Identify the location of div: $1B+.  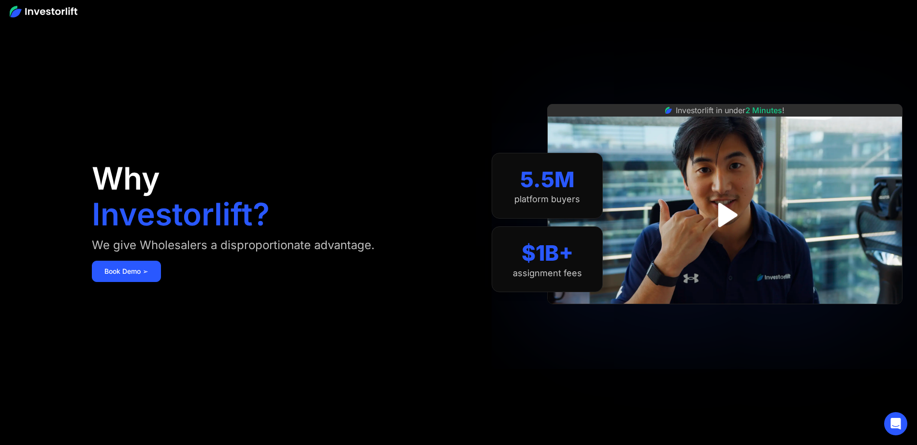
(547, 253).